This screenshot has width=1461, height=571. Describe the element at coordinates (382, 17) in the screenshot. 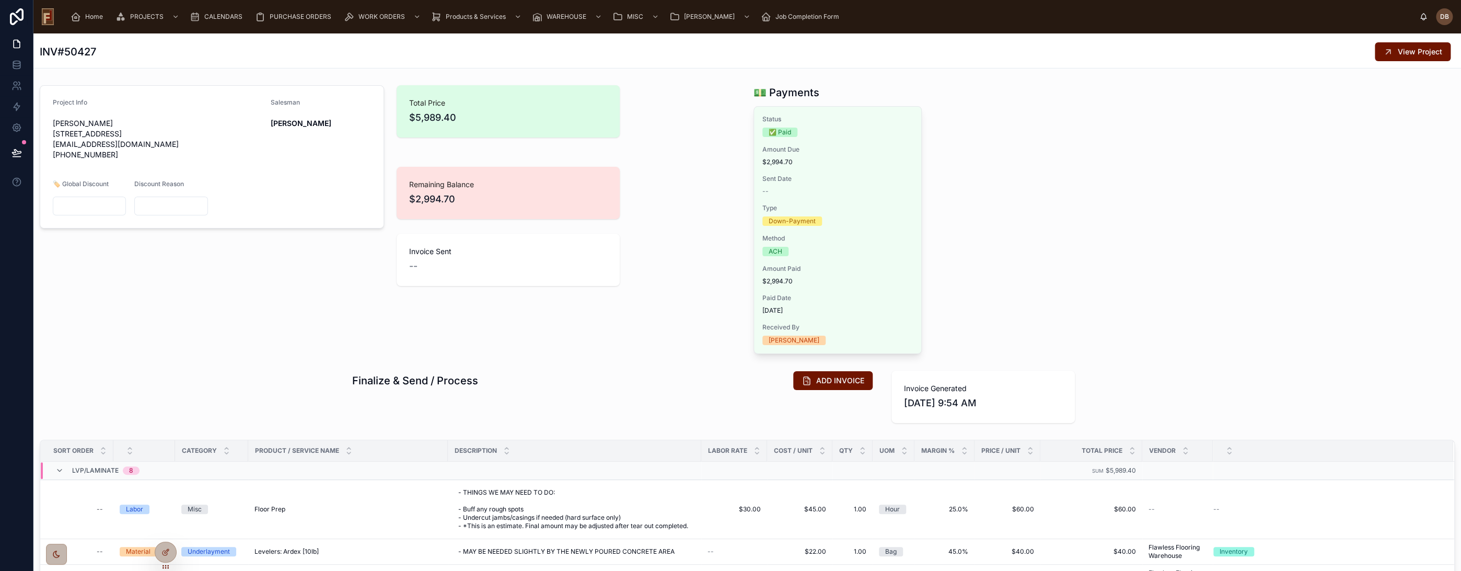

I see `span: WORK ORDERS` at that location.